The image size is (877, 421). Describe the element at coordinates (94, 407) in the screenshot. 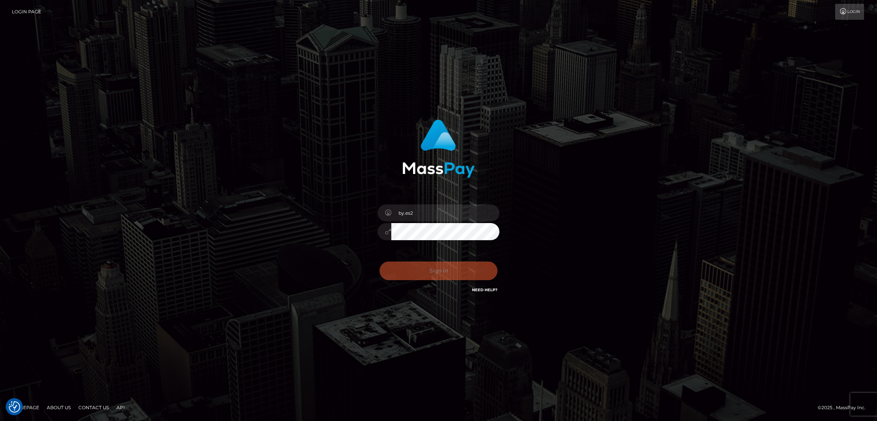

I see `a: Contact Us` at that location.